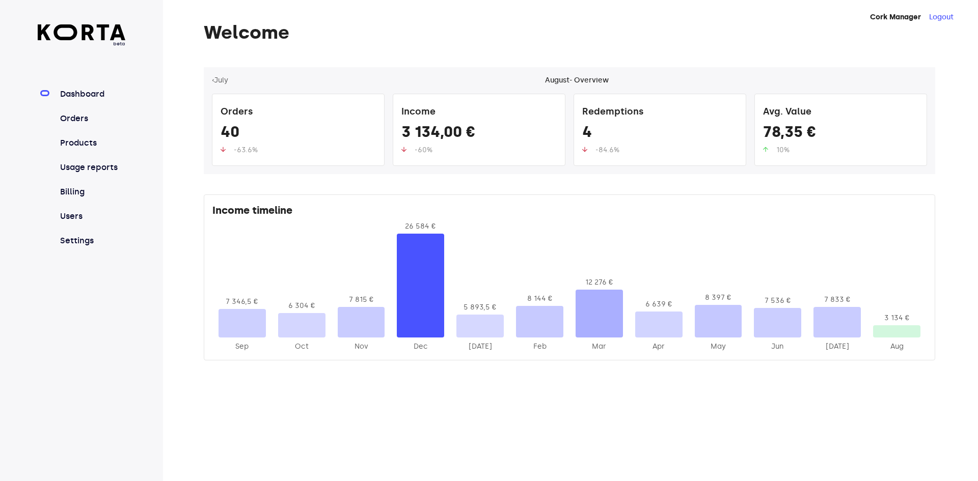 Image resolution: width=978 pixels, height=481 pixels. Describe the element at coordinates (539, 299) in the screenshot. I see `div: 8 144 €` at that location.